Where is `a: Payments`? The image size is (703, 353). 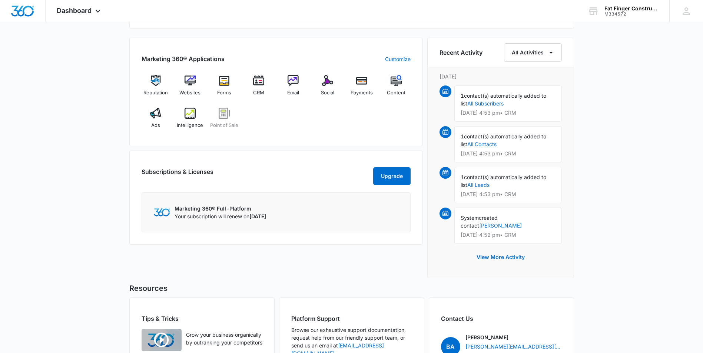
a: Payments is located at coordinates (362, 89).